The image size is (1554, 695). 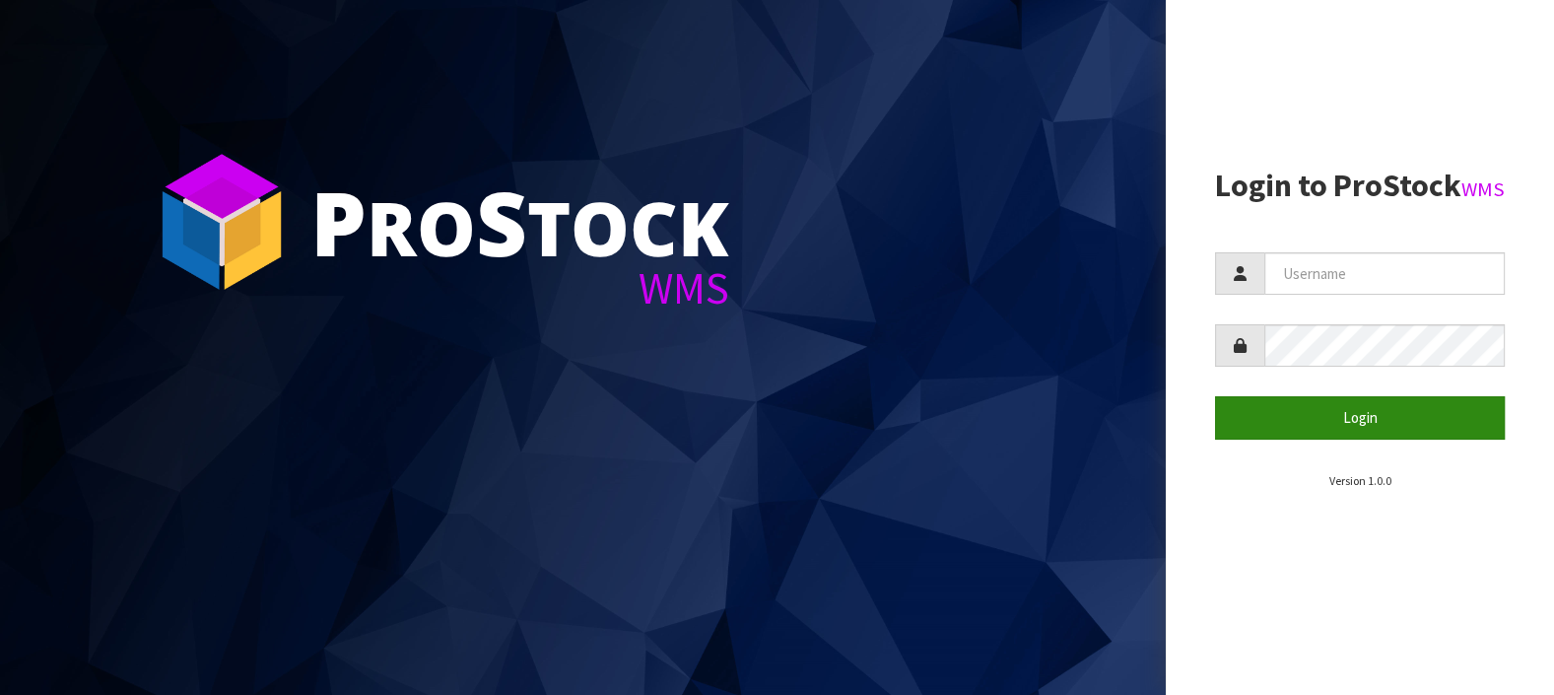 I want to click on div: ro tock, so click(x=519, y=222).